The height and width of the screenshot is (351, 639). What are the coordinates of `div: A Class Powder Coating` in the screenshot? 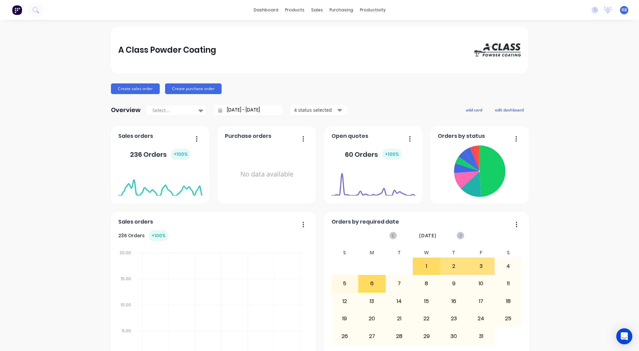 It's located at (167, 50).